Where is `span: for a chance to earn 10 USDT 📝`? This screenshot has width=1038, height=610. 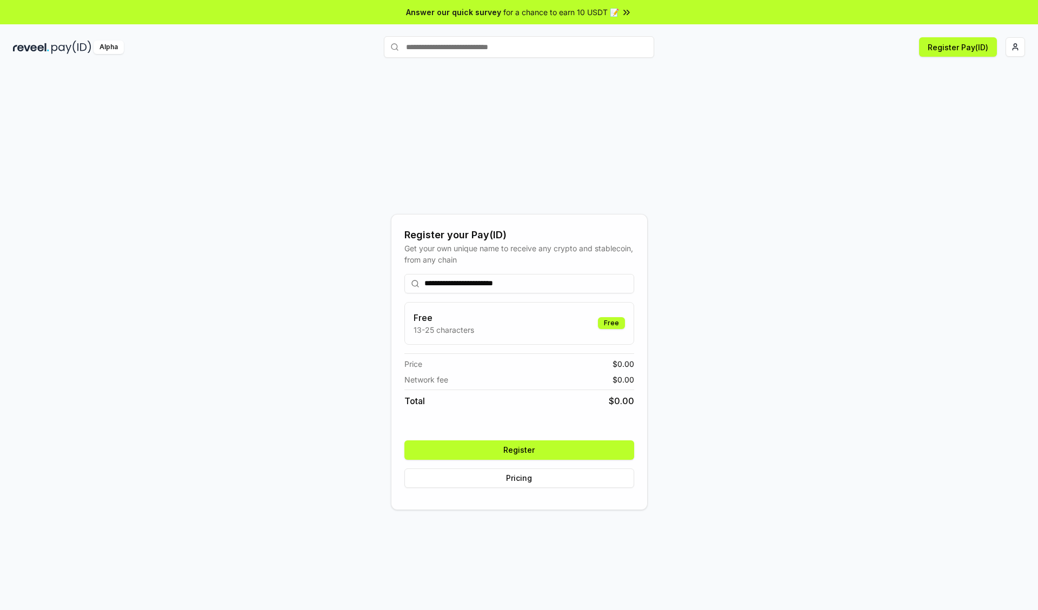
span: for a chance to earn 10 USDT 📝 is located at coordinates (561, 12).